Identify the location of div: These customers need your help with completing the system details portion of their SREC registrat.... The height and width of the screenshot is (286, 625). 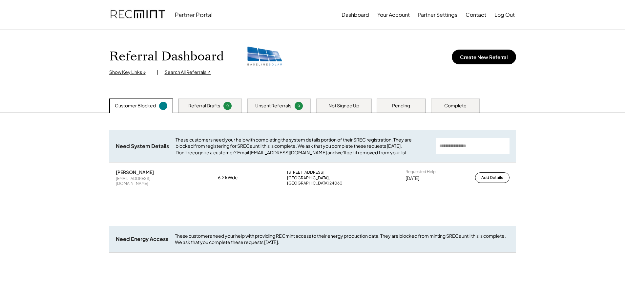
(302, 146).